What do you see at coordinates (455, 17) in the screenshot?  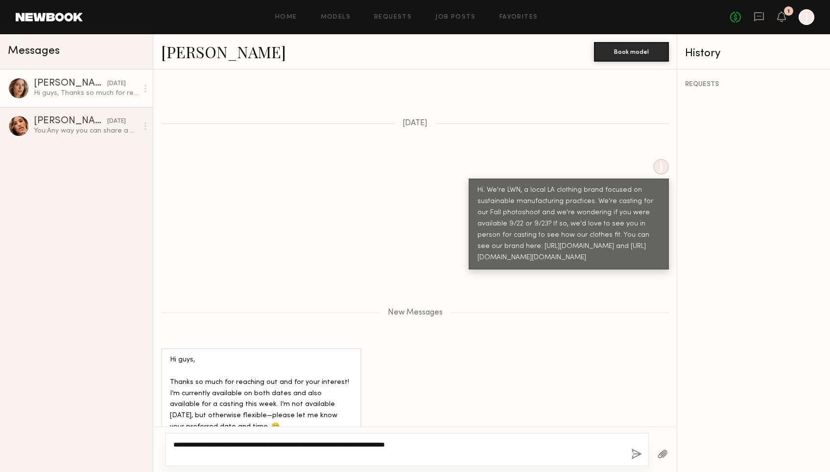 I see `a: Job Posts` at bounding box center [455, 17].